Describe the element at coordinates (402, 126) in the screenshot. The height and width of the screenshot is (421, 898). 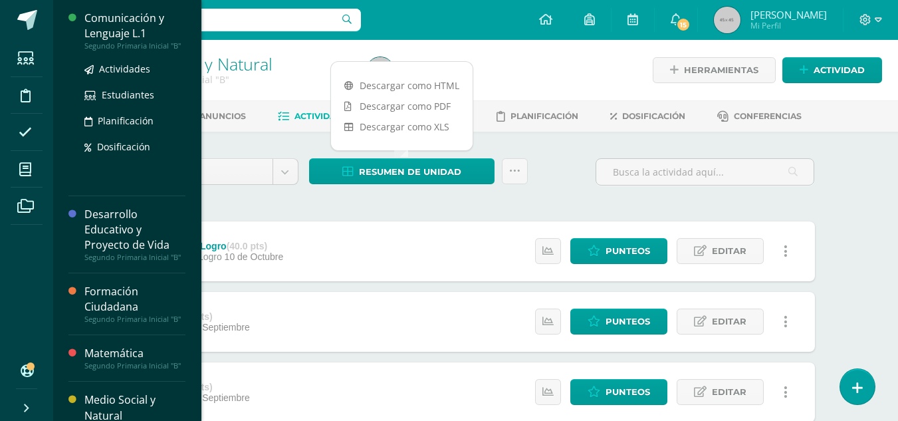
I see `a: Descargar como XLS` at that location.